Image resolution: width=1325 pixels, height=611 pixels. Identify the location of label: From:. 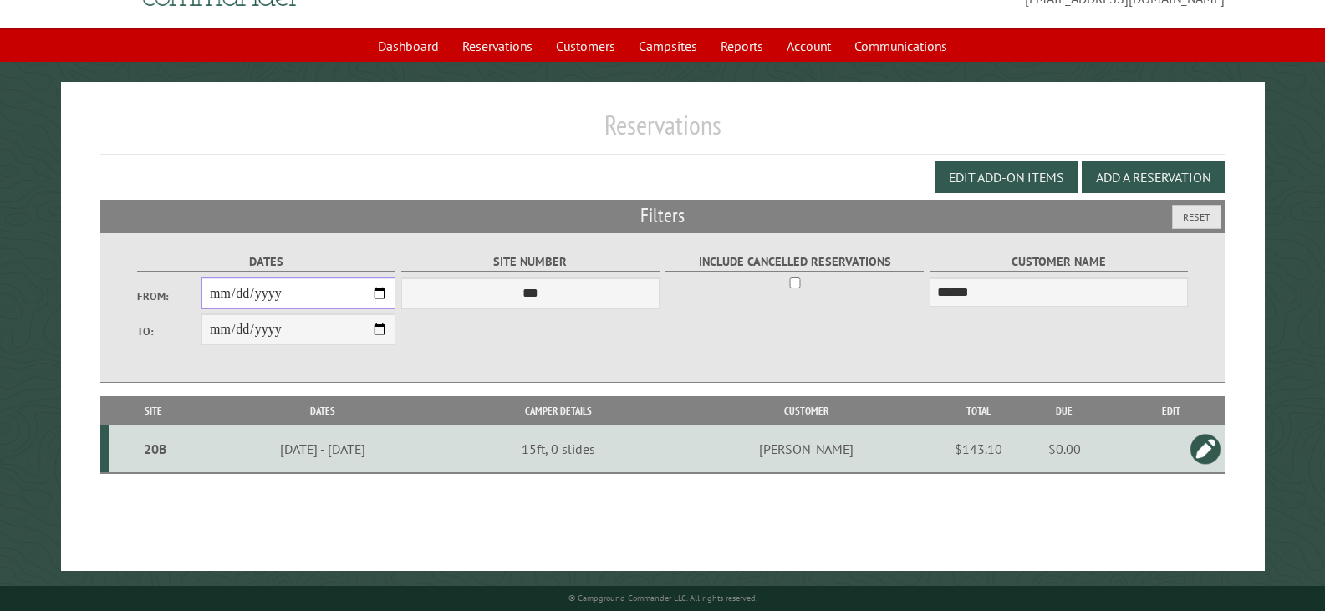
(169, 296).